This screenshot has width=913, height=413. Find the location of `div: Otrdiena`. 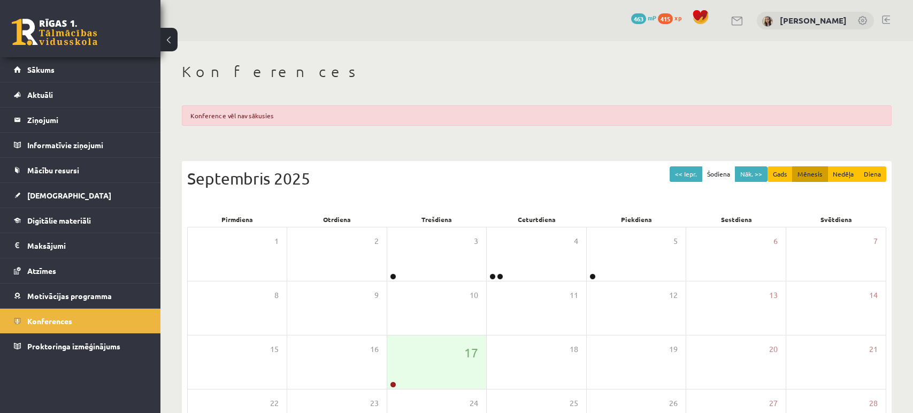

div: Otrdiena is located at coordinates (337, 219).